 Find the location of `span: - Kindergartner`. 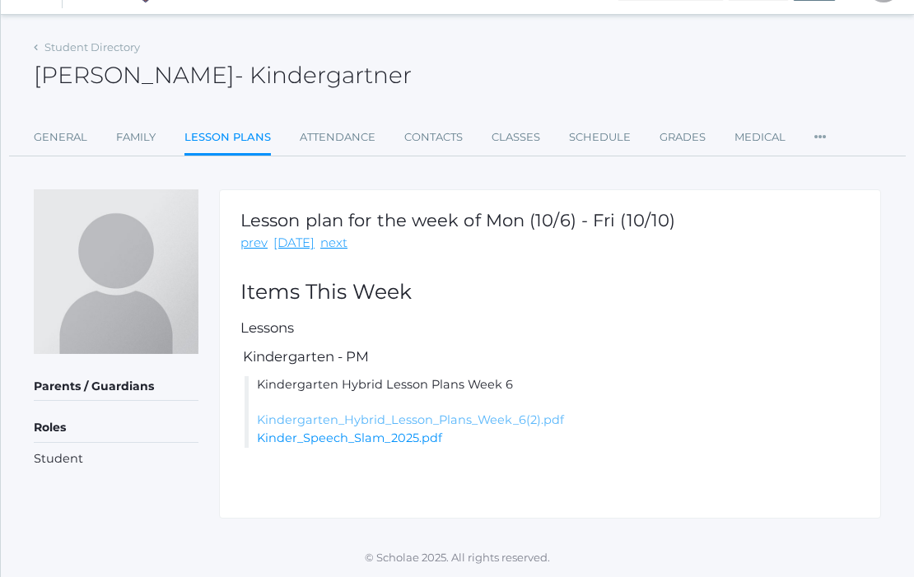

span: - Kindergartner is located at coordinates (323, 75).